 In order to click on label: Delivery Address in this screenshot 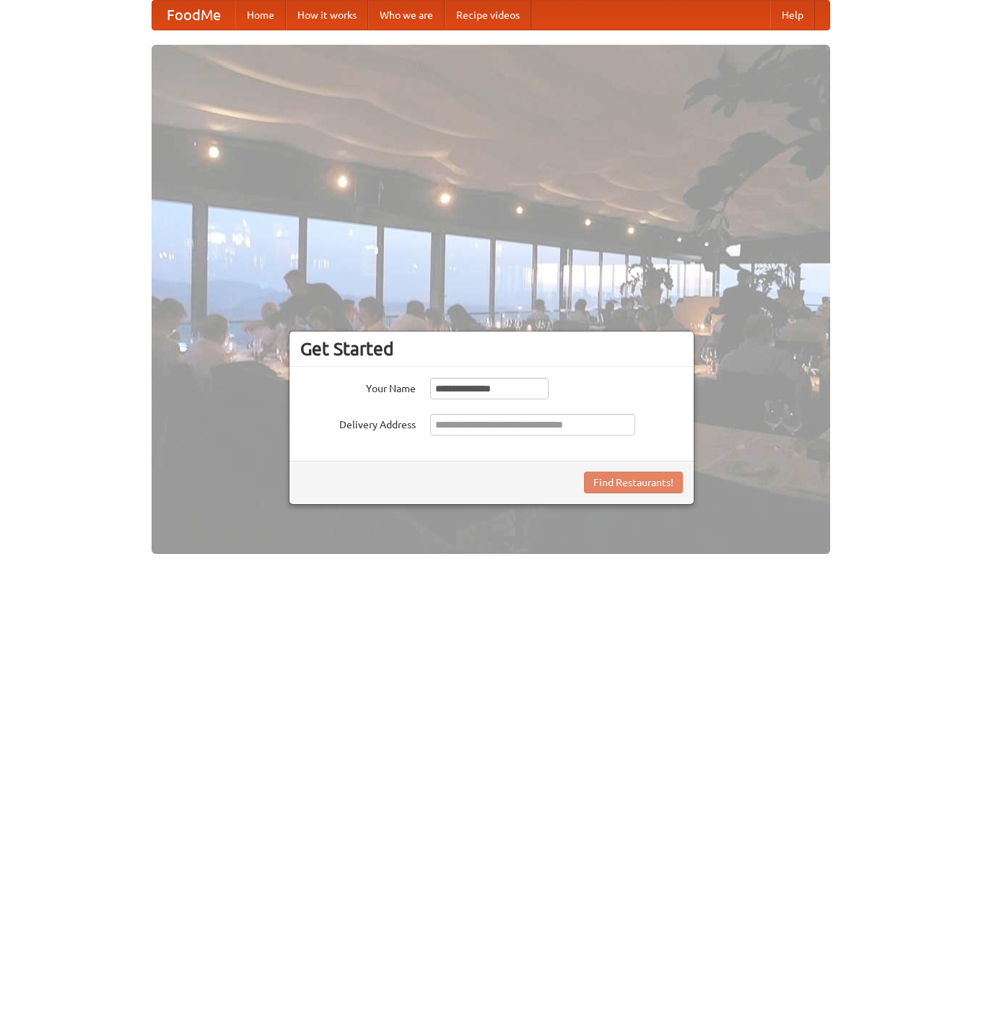, I will do `click(358, 422)`.